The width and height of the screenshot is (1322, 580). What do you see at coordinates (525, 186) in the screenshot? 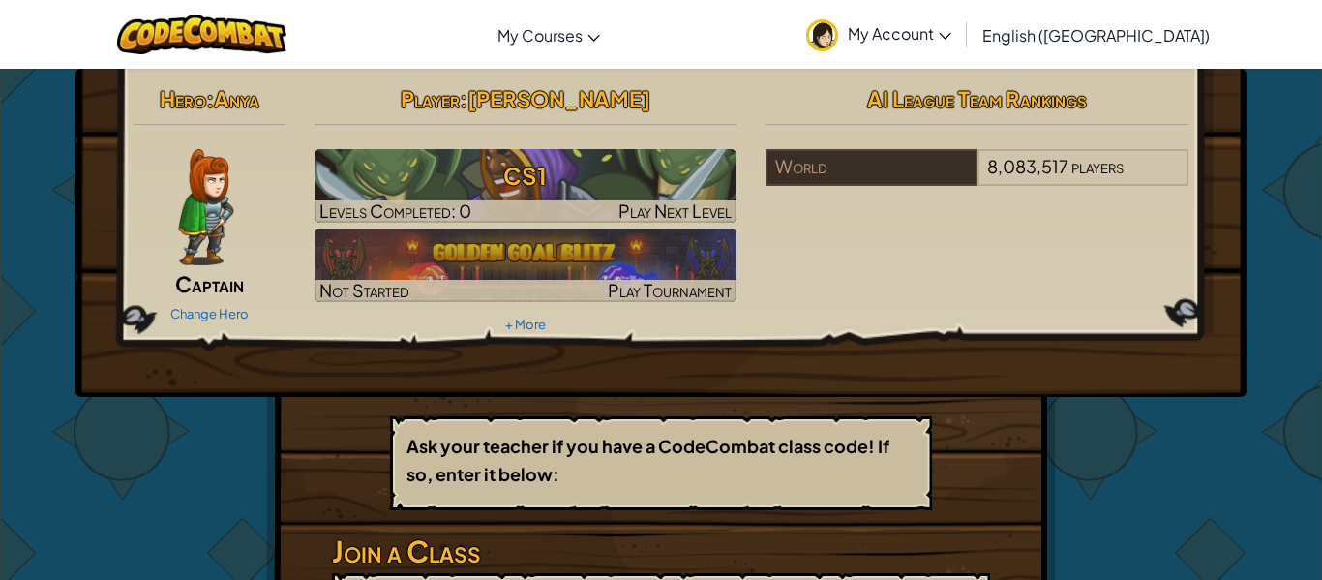
I see `a: Play Next Level` at bounding box center [525, 186].